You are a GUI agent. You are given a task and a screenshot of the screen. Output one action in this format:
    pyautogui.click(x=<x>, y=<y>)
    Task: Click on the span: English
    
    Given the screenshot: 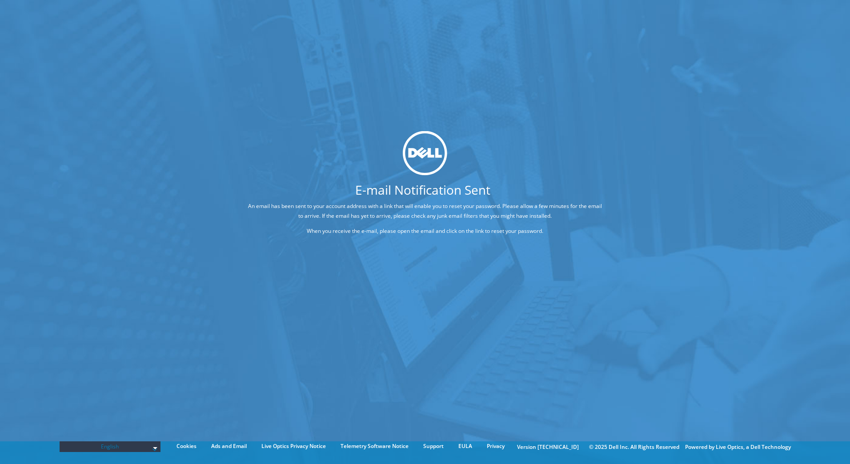 What is the action you would take?
    pyautogui.click(x=110, y=447)
    